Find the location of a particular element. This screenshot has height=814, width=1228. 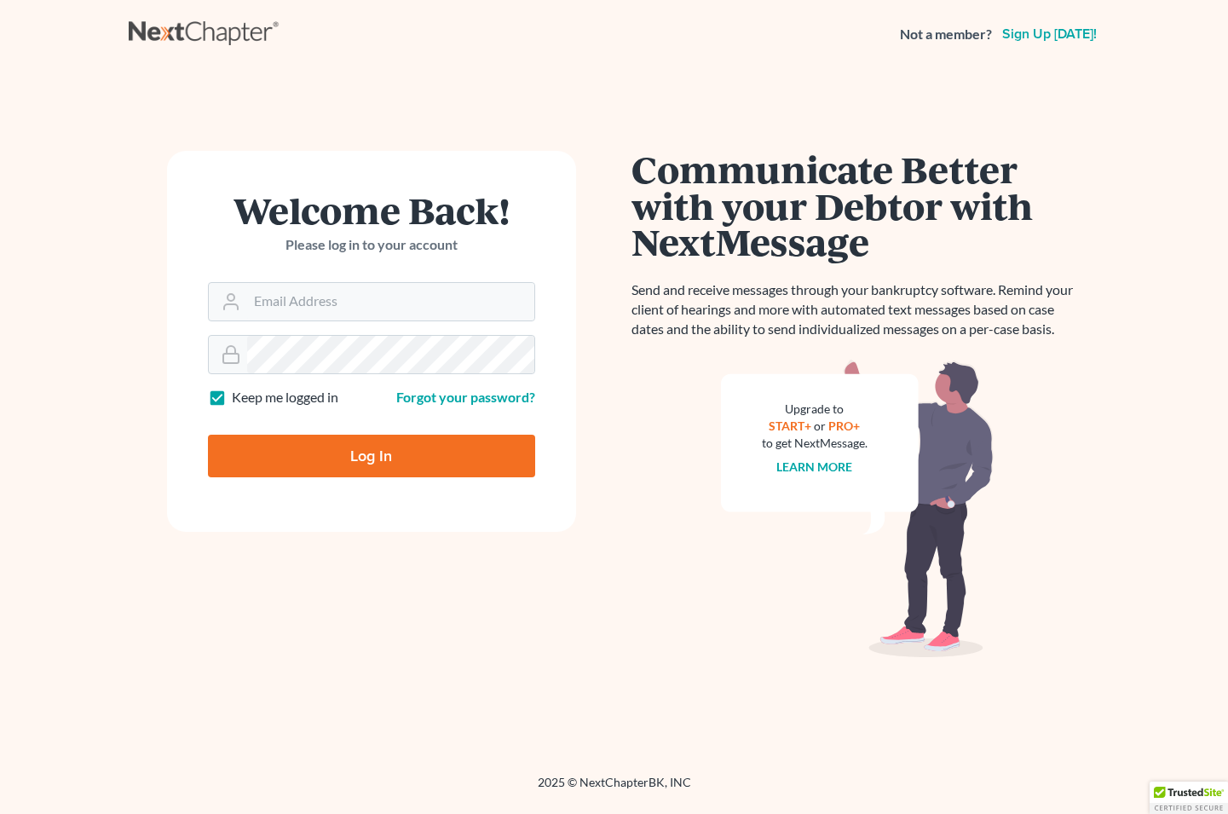

span: or is located at coordinates (819, 425).